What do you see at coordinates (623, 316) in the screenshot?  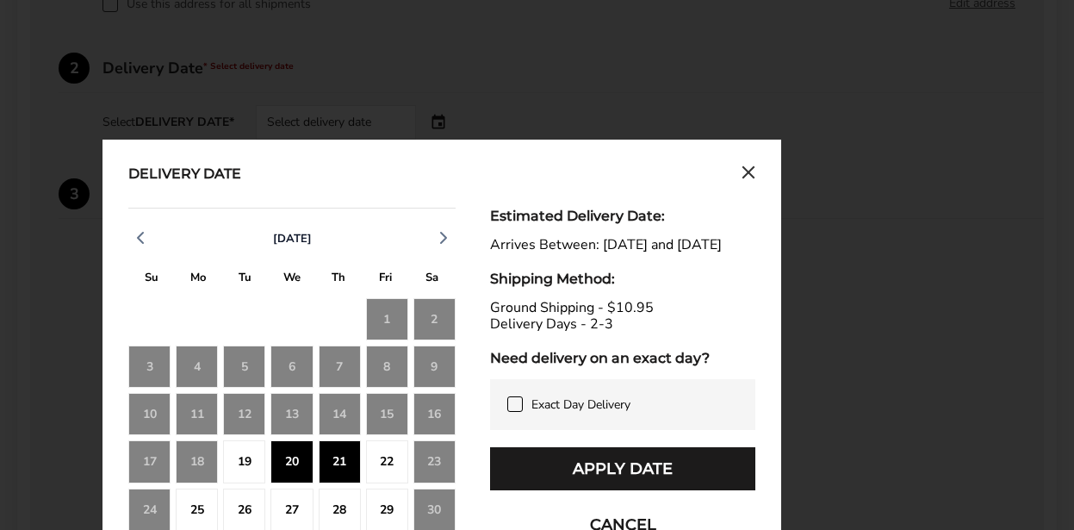 I see `div: Ground Shipping - $10.95 Delivery Days - 2-3` at bounding box center [623, 316].